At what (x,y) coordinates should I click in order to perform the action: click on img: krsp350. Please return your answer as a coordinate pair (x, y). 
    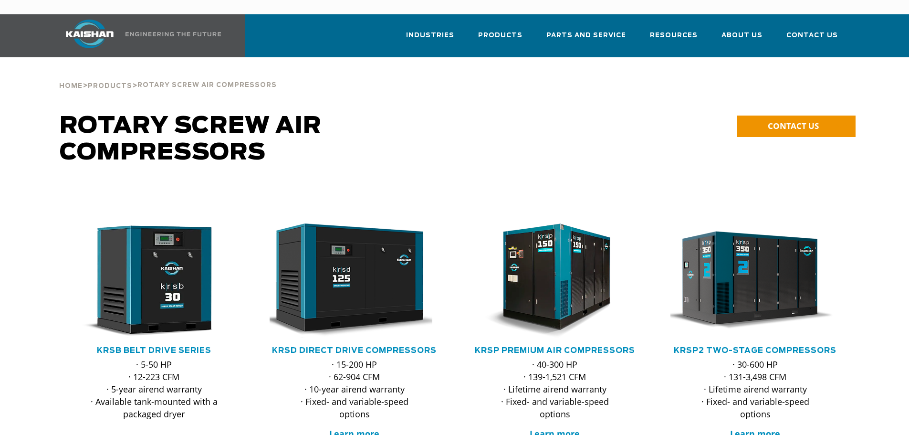
    Looking at the image, I should click on (748, 281).